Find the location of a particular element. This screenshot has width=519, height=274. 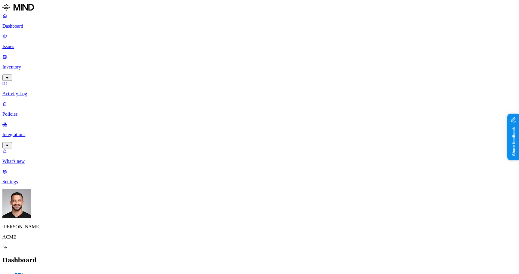

p: Issues is located at coordinates (259, 47).